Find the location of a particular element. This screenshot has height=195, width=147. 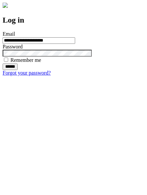

a: Forgot your password? is located at coordinates (27, 73).